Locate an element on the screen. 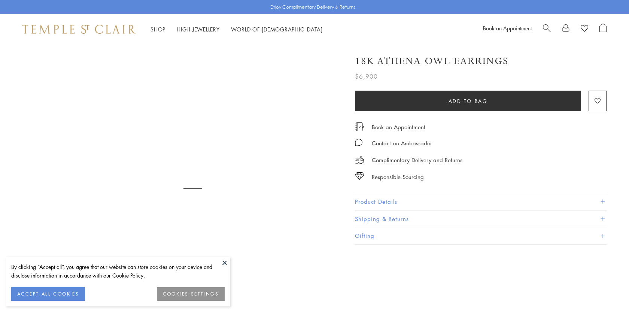 The width and height of the screenshot is (629, 312). p: Enjoy Complimentary Delivery & Returns is located at coordinates (313, 7).